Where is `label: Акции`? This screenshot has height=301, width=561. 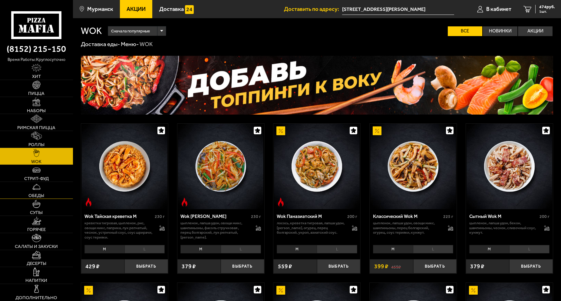
label: Акции is located at coordinates (535, 31).